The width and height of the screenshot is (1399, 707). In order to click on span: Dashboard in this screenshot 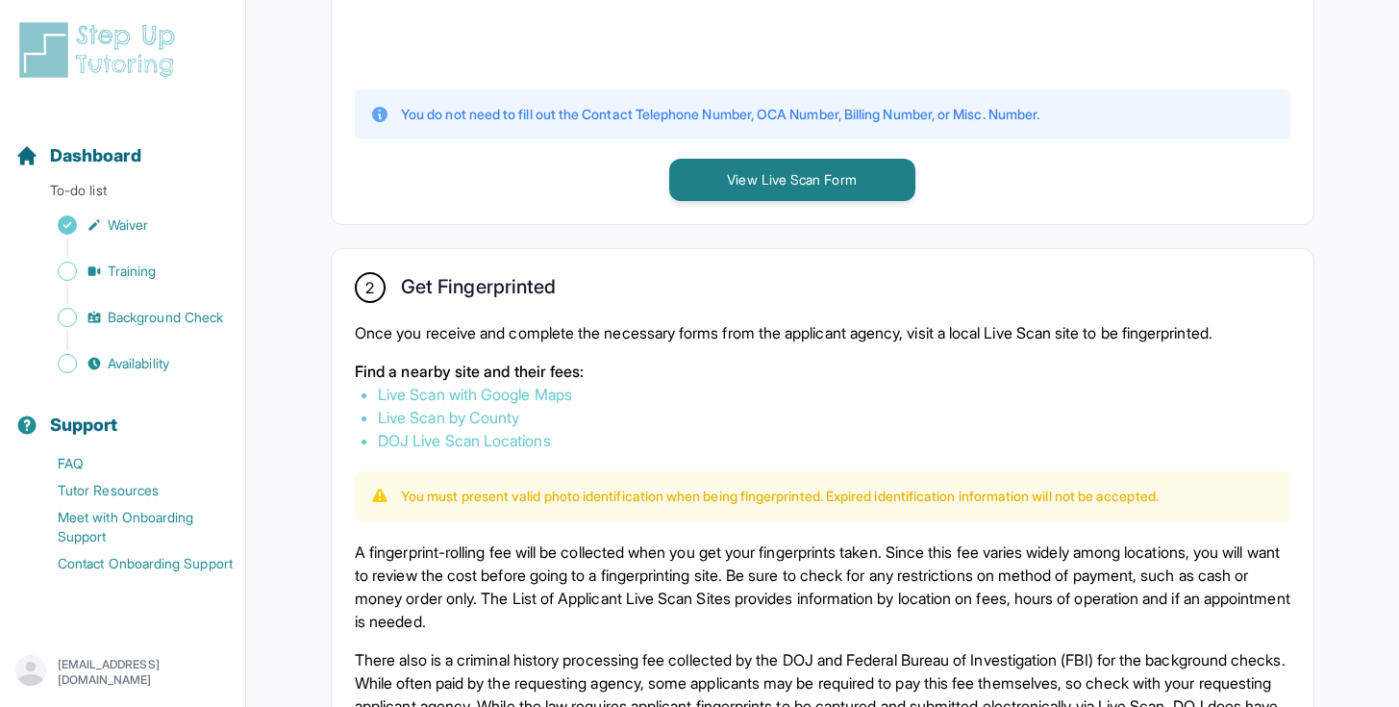, I will do `click(95, 156)`.